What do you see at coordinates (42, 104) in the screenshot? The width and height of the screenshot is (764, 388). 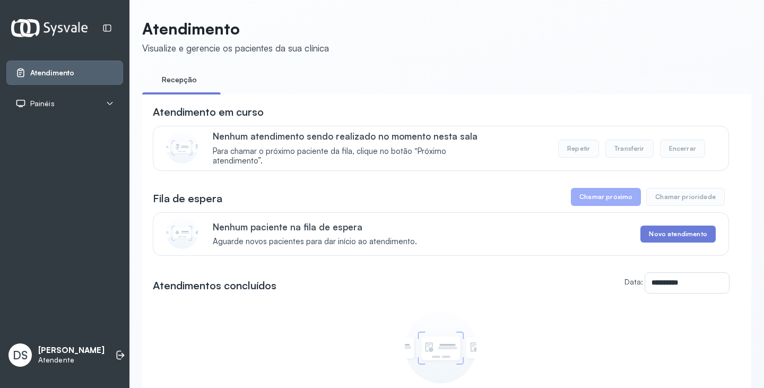 I see `span: Painéis` at bounding box center [42, 104].